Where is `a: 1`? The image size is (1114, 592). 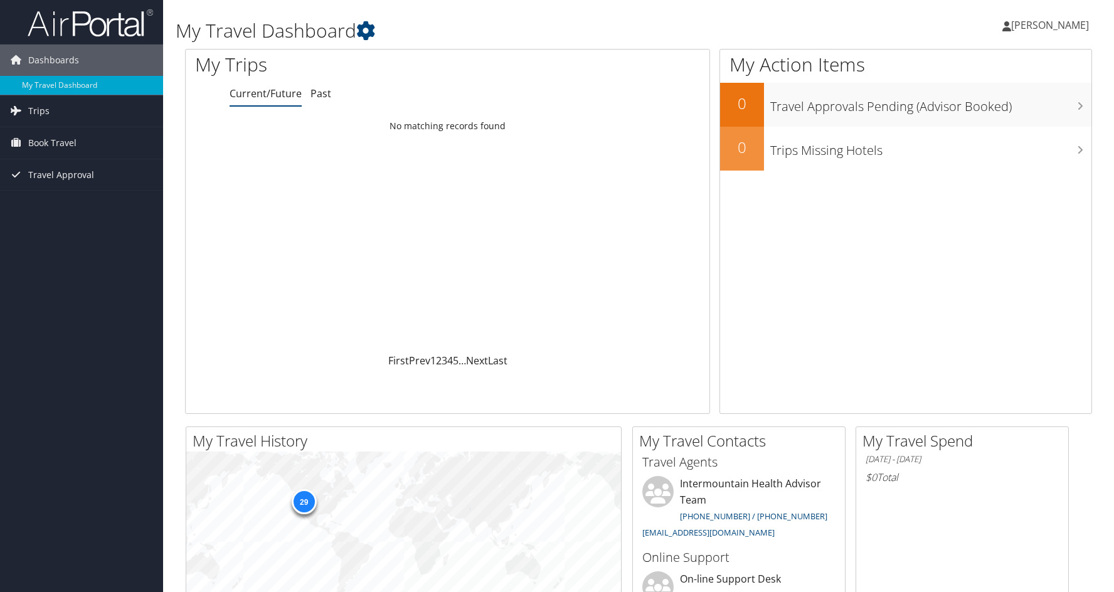 a: 1 is located at coordinates (433, 361).